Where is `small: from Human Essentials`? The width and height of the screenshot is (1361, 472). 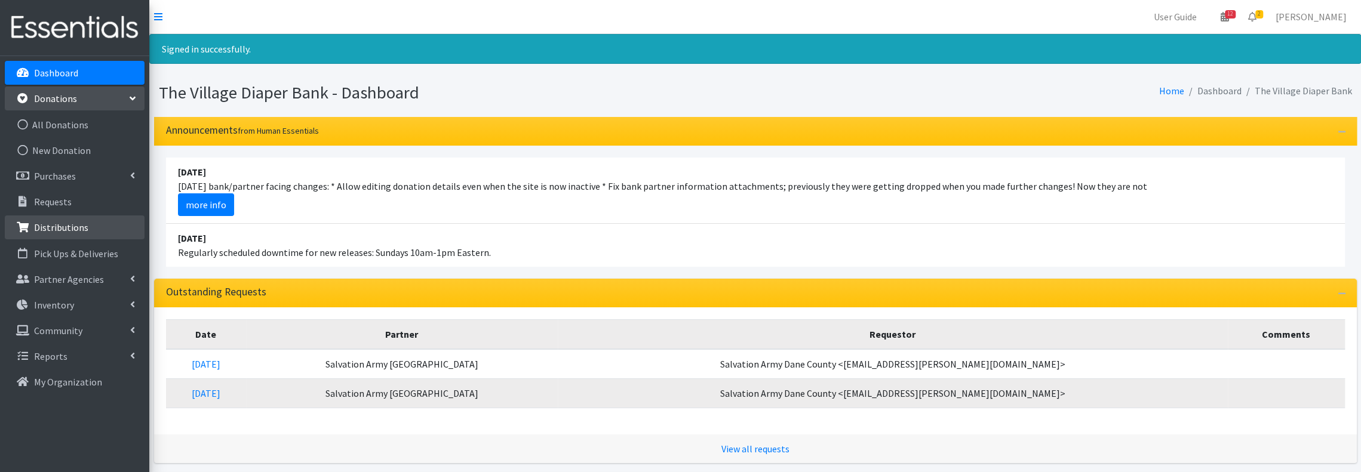
small: from Human Essentials is located at coordinates (278, 131).